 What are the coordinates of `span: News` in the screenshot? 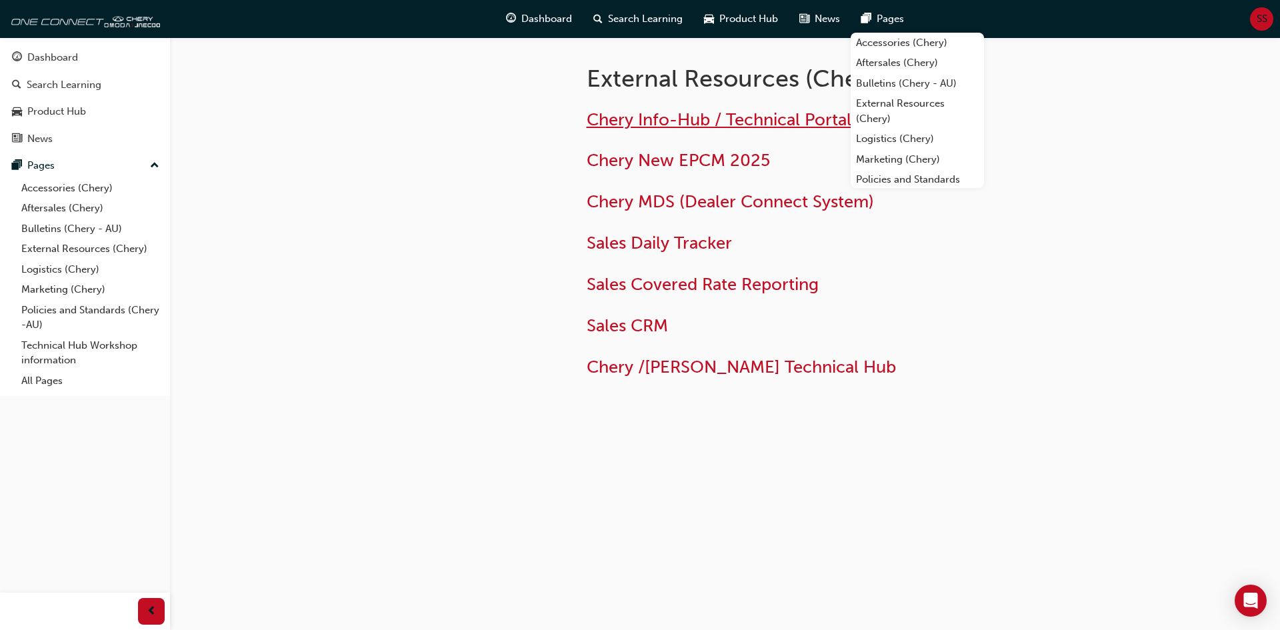 It's located at (827, 19).